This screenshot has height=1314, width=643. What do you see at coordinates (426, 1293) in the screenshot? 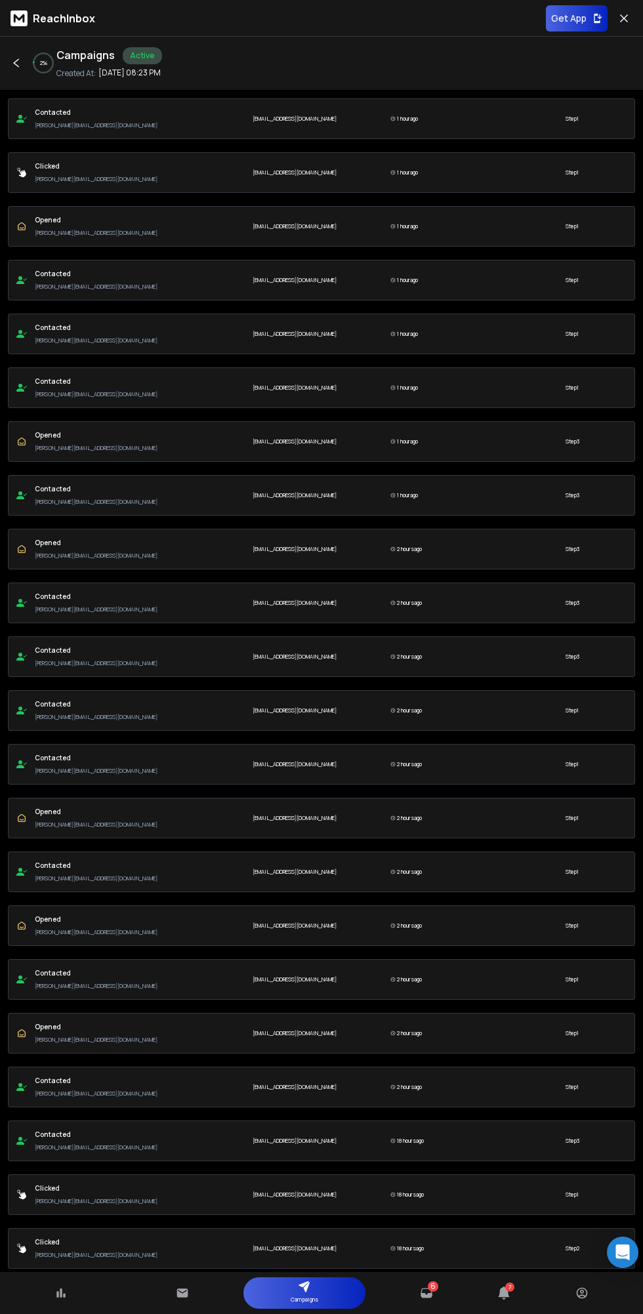
I see `a: 6` at bounding box center [426, 1293].